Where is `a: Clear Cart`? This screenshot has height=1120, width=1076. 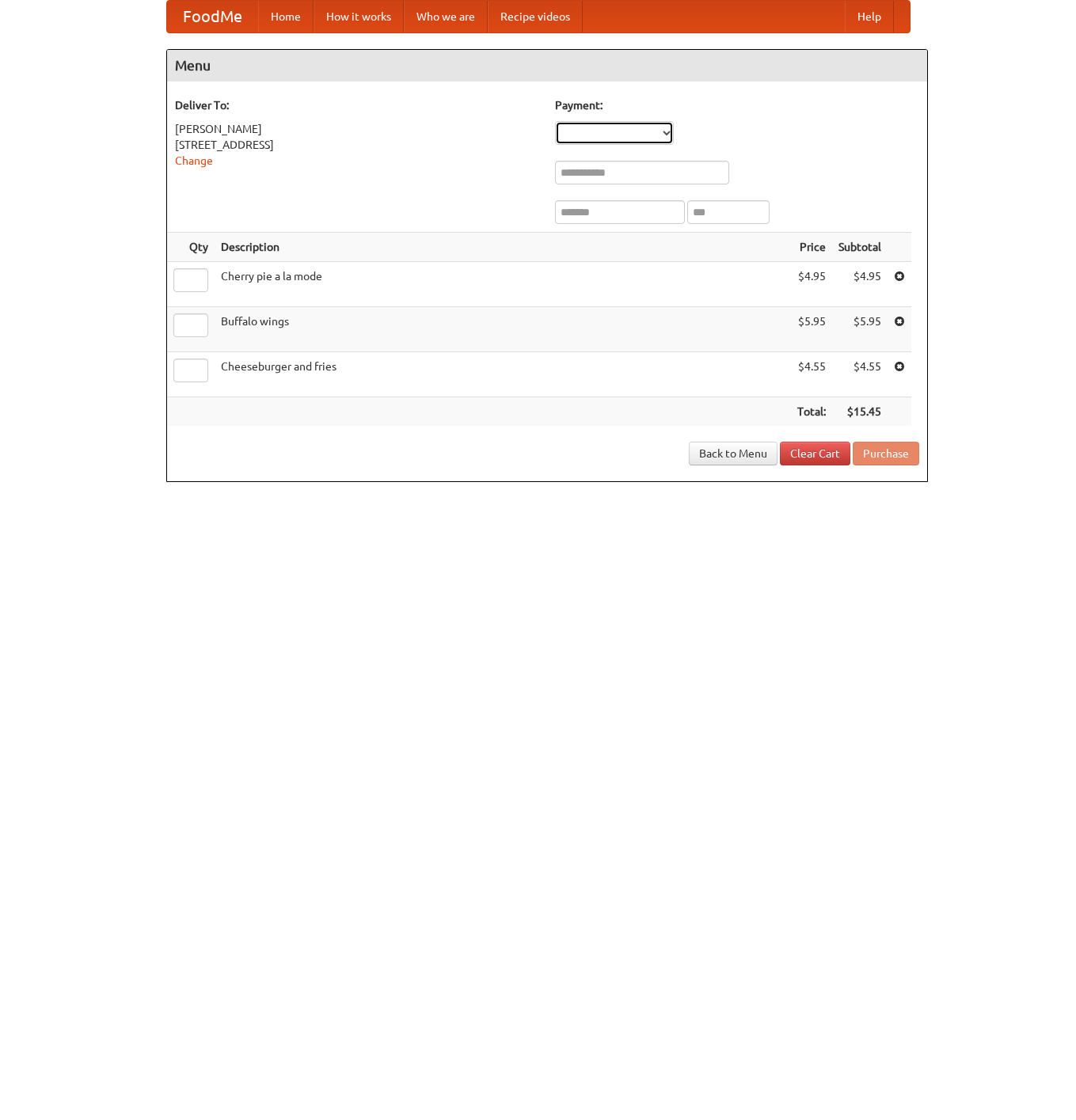 a: Clear Cart is located at coordinates (815, 454).